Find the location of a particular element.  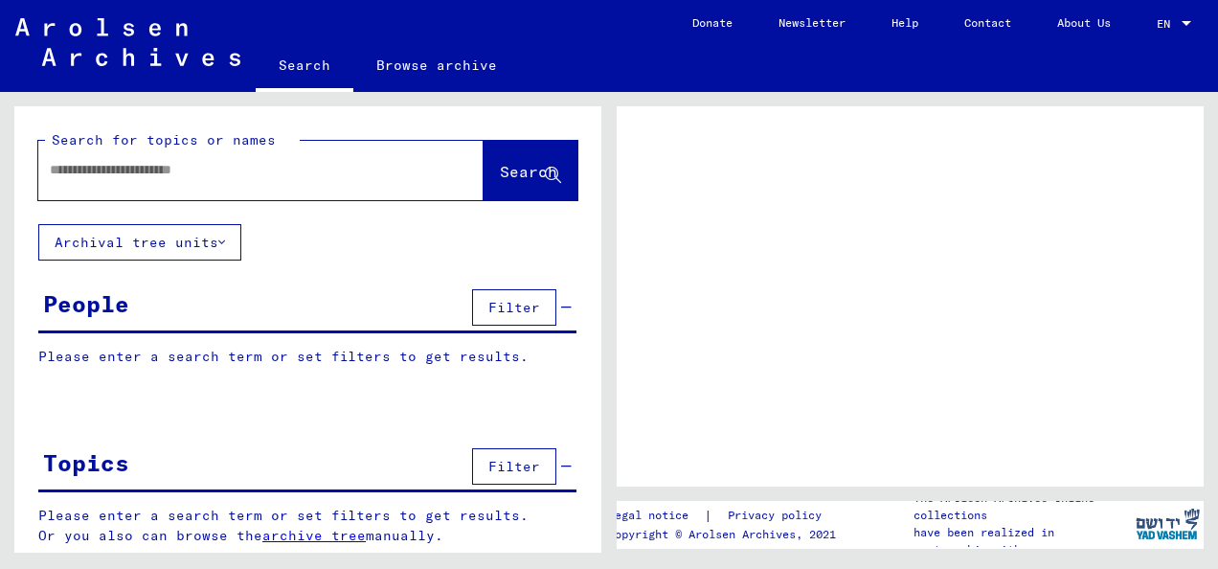

a: Search is located at coordinates (304, 67).